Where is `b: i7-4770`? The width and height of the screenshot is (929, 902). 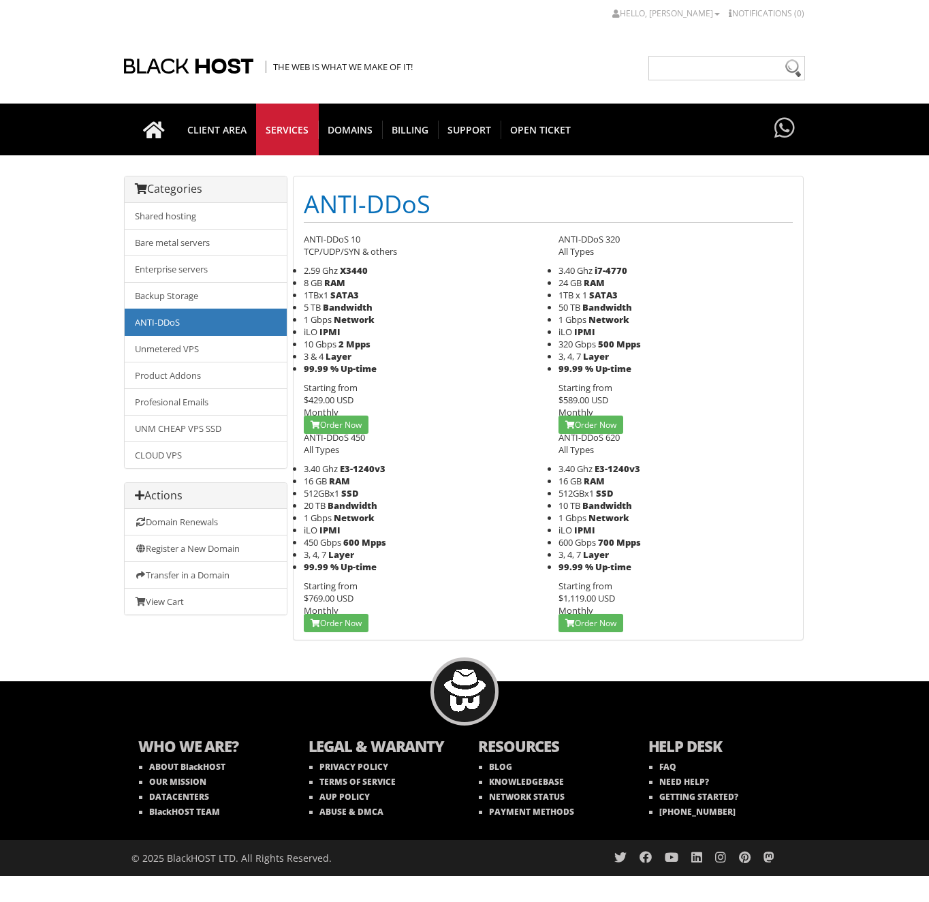 b: i7-4770 is located at coordinates (611, 270).